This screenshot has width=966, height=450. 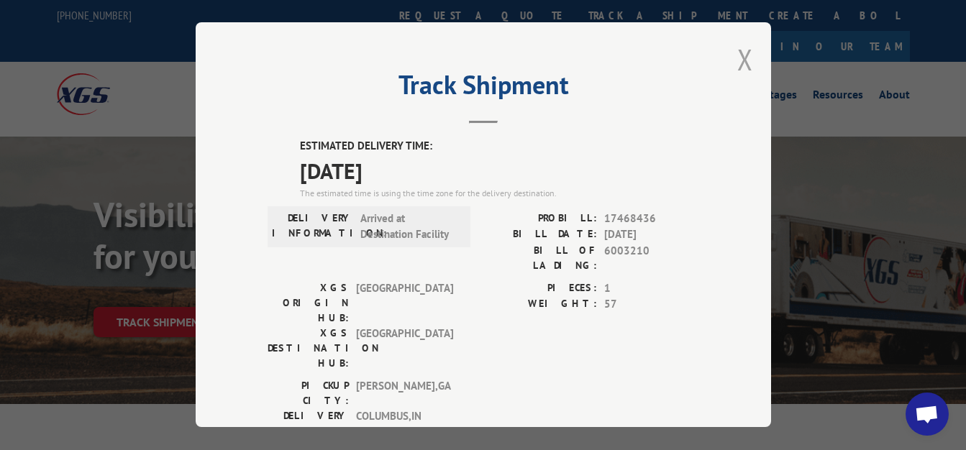 I want to click on label: DELIVERY INFORMATION:, so click(x=312, y=227).